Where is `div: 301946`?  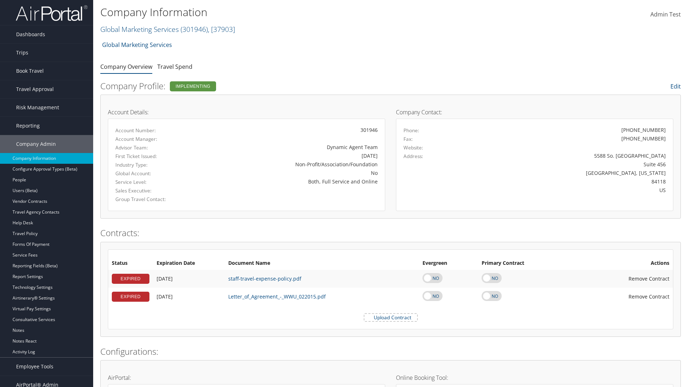 div: 301946 is located at coordinates (292, 130).